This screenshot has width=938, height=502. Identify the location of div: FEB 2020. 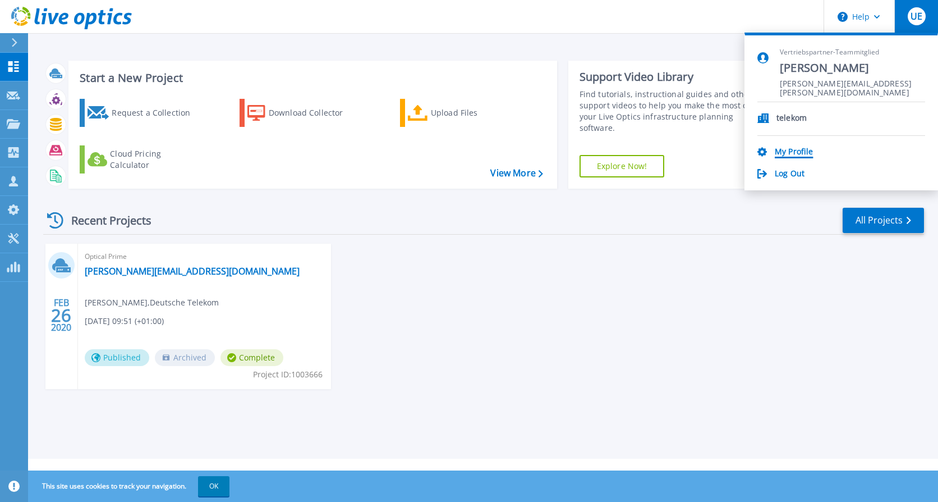
(61, 315).